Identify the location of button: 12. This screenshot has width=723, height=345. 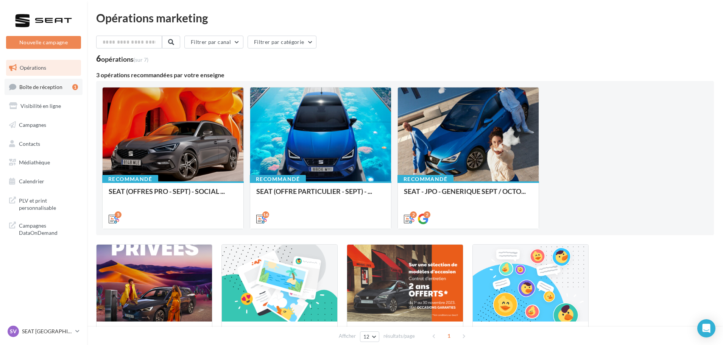
(369, 337).